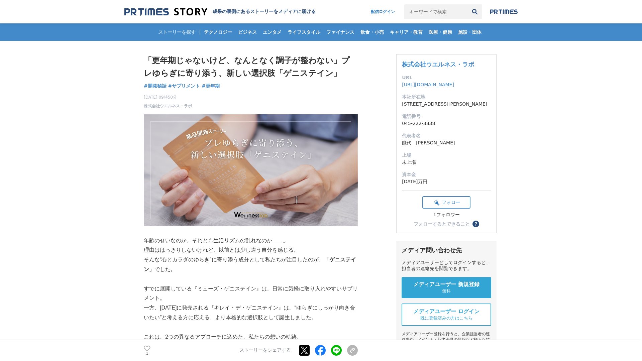  What do you see at coordinates (383, 12) in the screenshot?
I see `a: 配信ログイン` at bounding box center [383, 12].